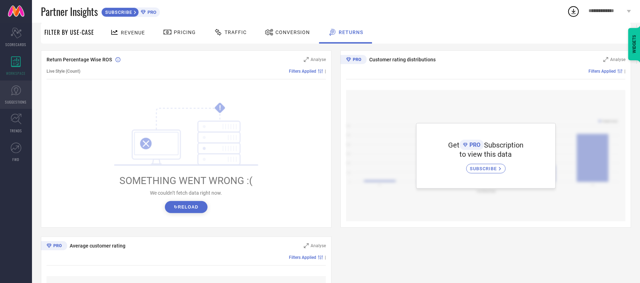 This screenshot has width=640, height=283. I want to click on span: SOMETHING WENT WRONG :(, so click(186, 181).